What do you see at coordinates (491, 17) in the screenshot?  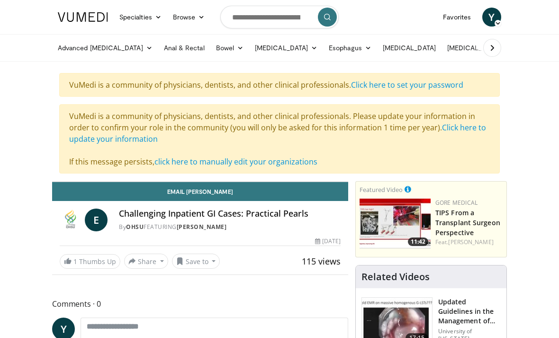 I see `span: Y` at bounding box center [491, 17].